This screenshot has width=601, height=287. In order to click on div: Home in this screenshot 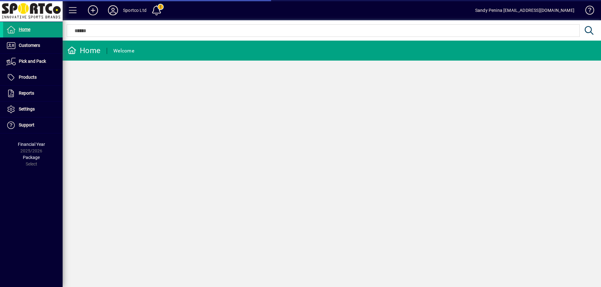, I will do `click(84, 51)`.